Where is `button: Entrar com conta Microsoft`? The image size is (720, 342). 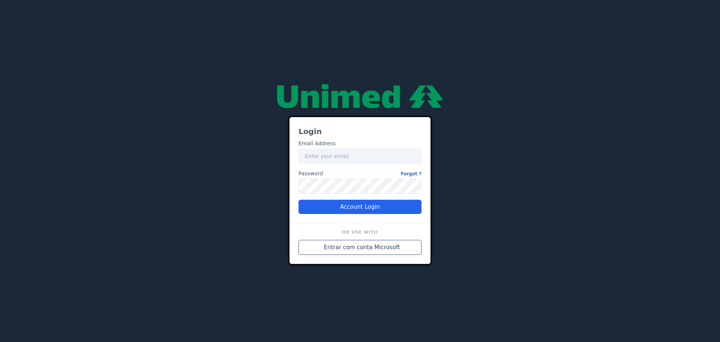
button: Entrar com conta Microsoft is located at coordinates (360, 247).